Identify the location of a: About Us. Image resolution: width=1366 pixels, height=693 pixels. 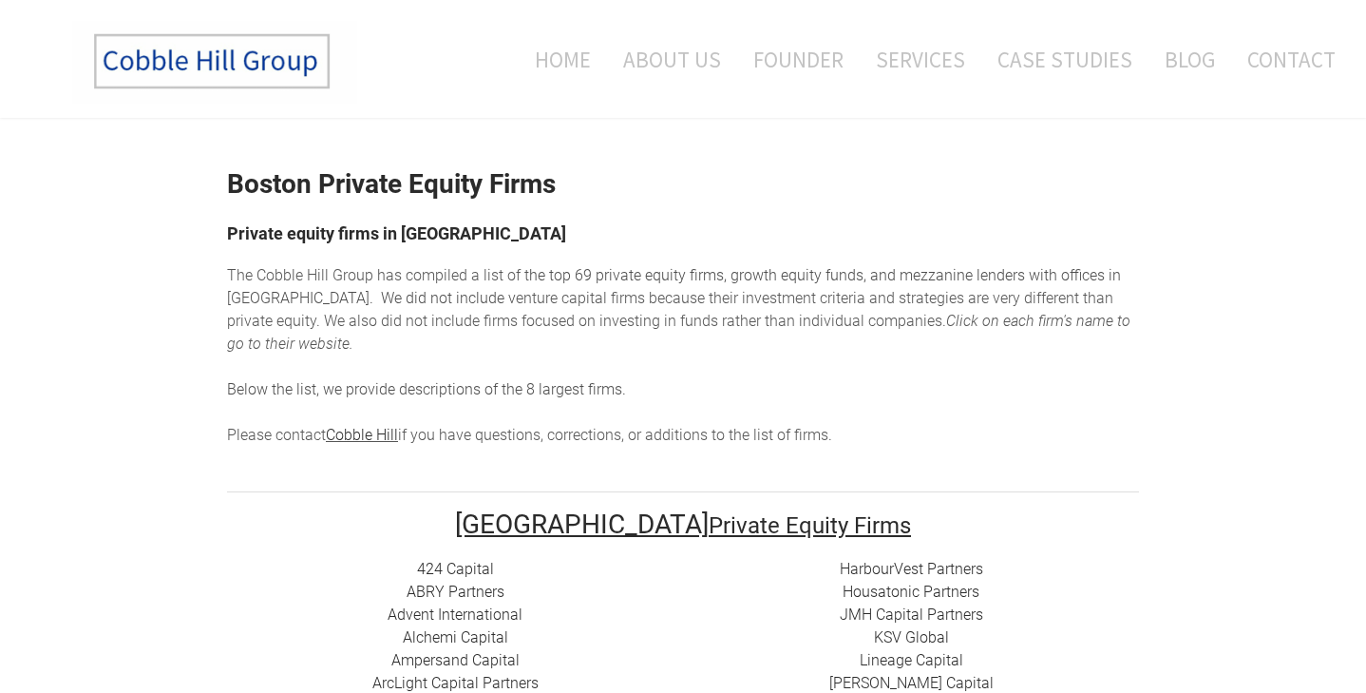
(672, 59).